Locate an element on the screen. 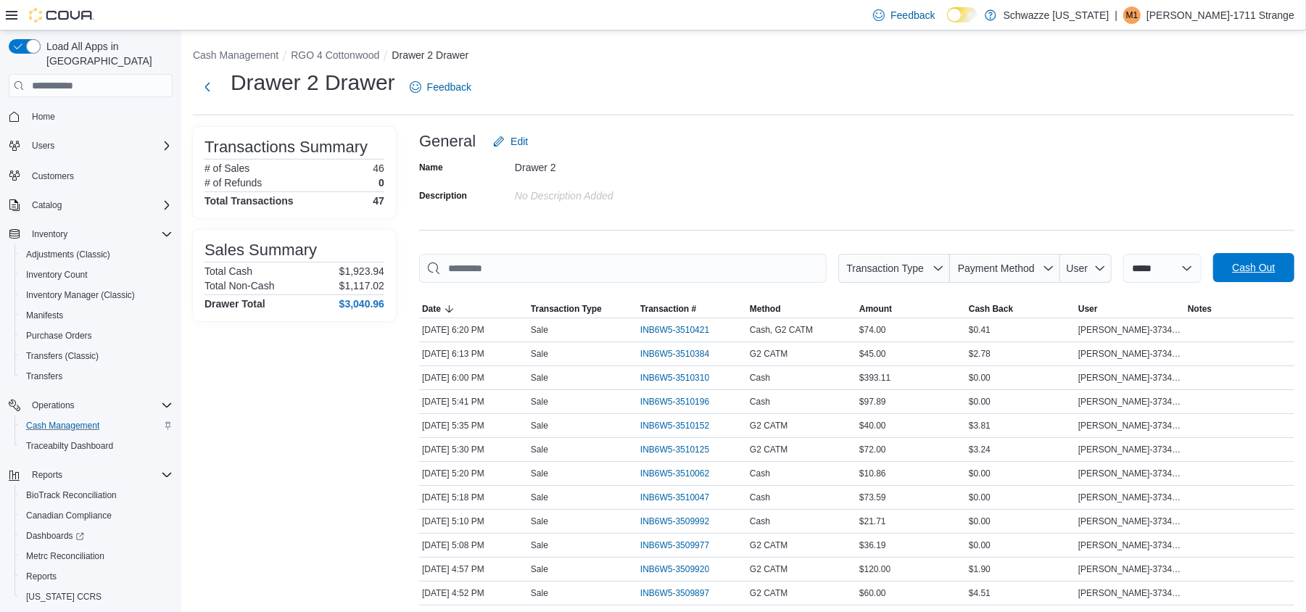  span: $393.11 is located at coordinates (874, 378).